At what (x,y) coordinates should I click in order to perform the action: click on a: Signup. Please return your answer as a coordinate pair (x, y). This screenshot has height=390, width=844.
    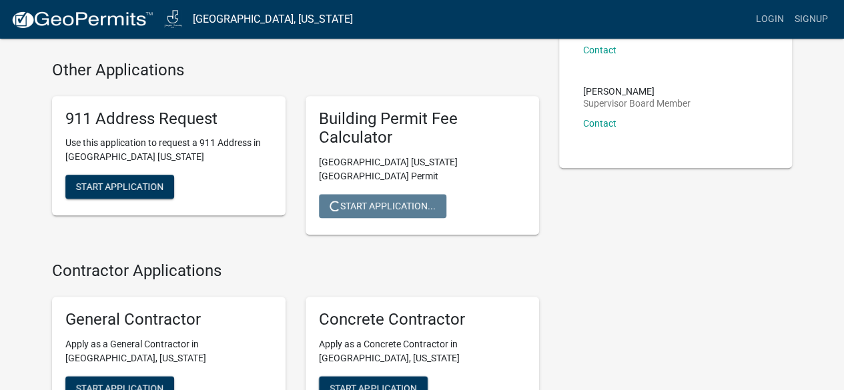
    Looking at the image, I should click on (811, 19).